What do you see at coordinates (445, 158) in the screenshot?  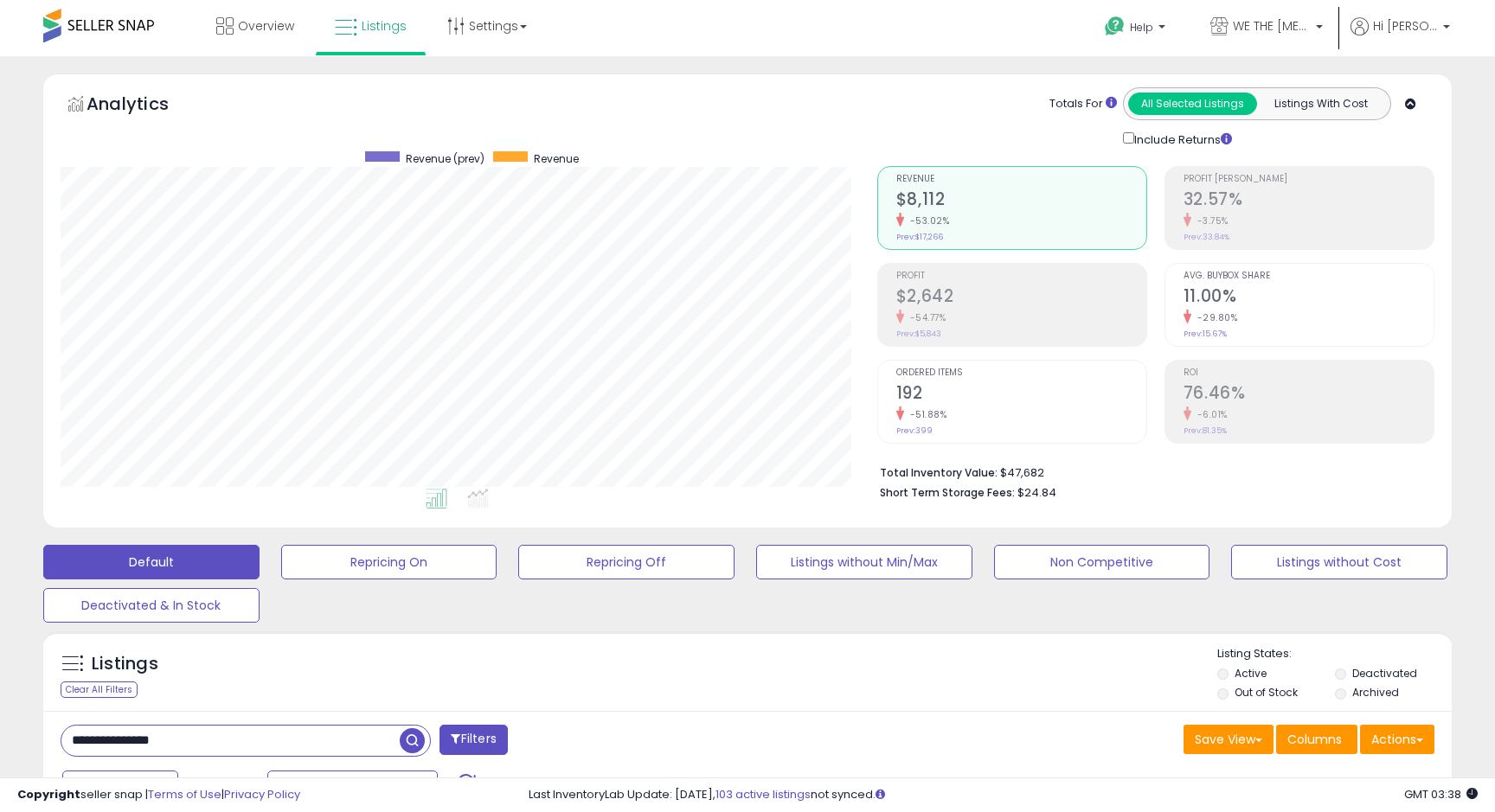 I see `span: Revenue (prev)` at bounding box center [445, 158].